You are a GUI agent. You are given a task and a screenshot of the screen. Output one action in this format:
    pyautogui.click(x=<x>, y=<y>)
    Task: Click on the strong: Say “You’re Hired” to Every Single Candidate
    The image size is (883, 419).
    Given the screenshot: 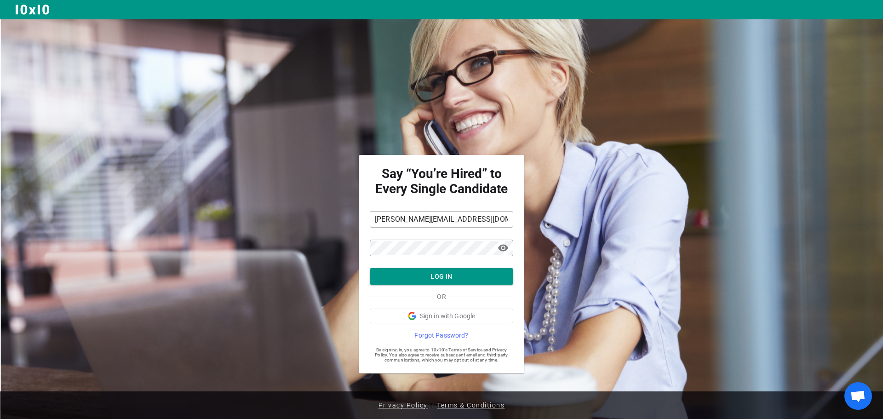 What is the action you would take?
    pyautogui.click(x=441, y=181)
    